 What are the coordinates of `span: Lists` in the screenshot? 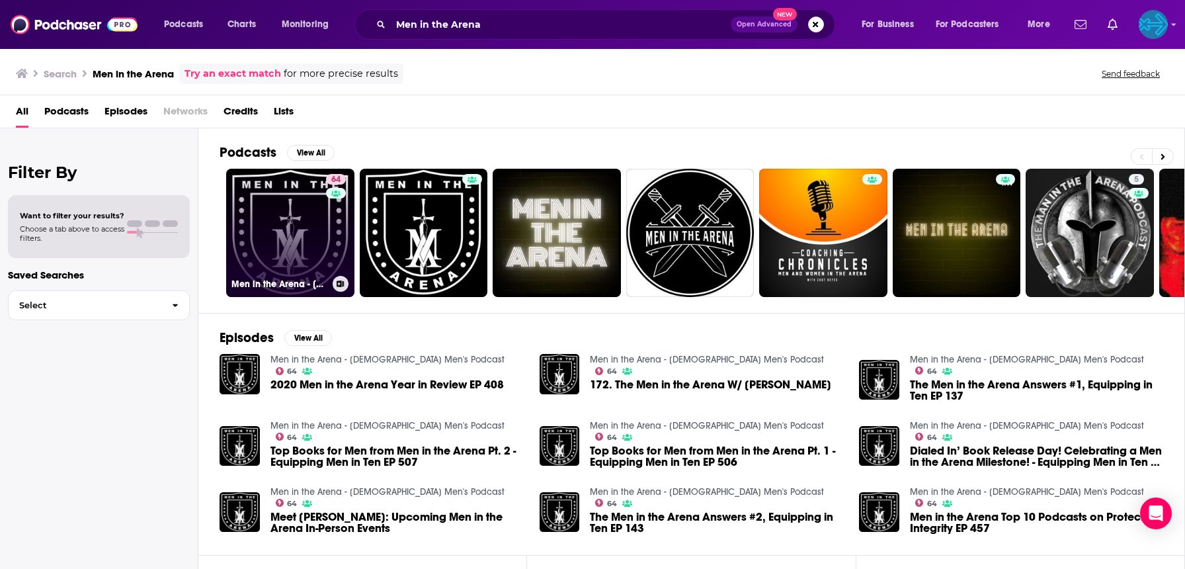 It's located at (284, 114).